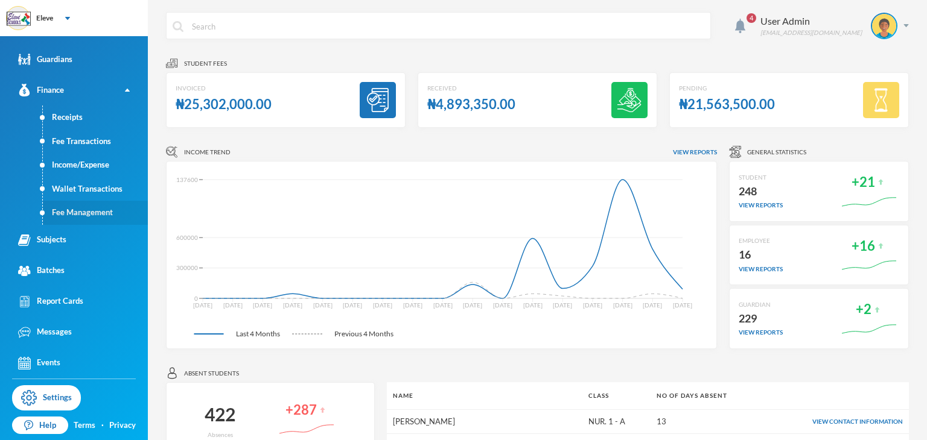 This screenshot has width=927, height=440. Describe the element at coordinates (95, 189) in the screenshot. I see `a: Wallet Transactions` at that location.